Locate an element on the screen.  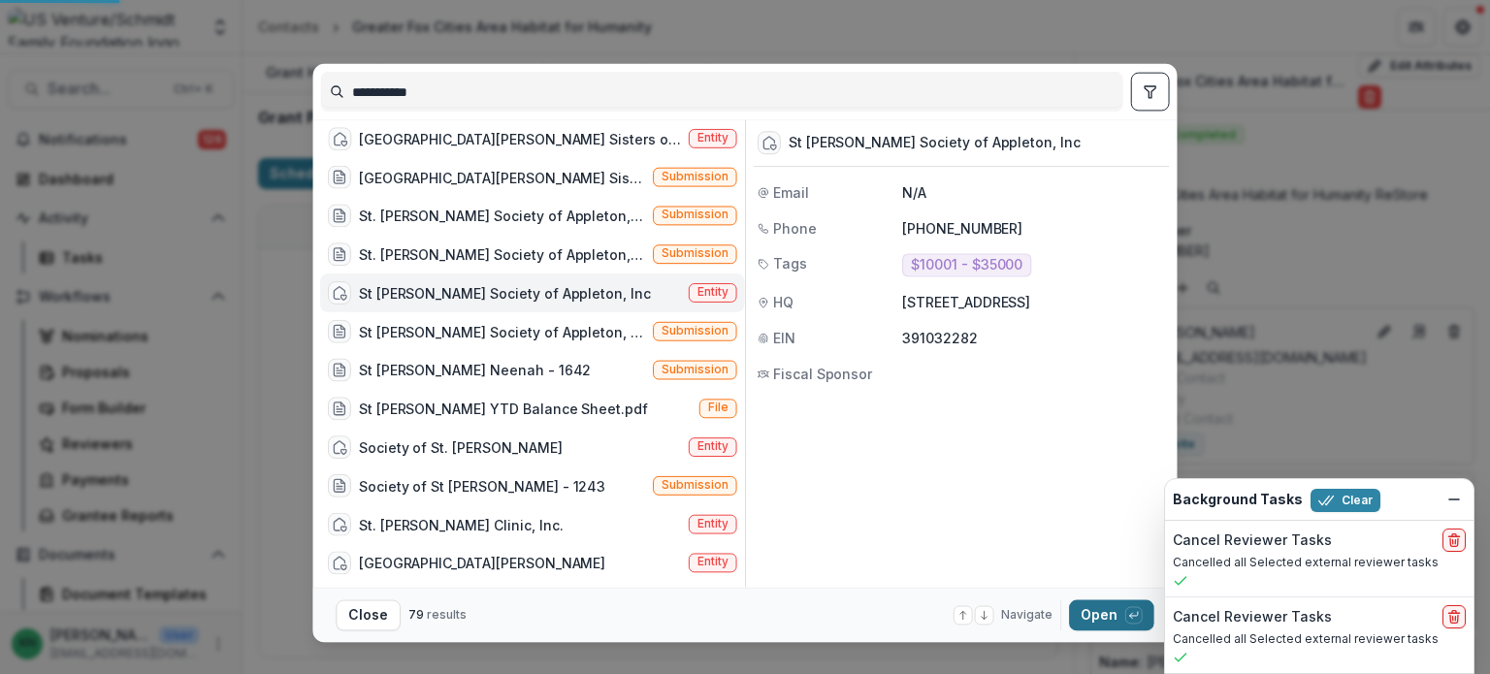
h2: Background Tasks is located at coordinates (1238, 499).